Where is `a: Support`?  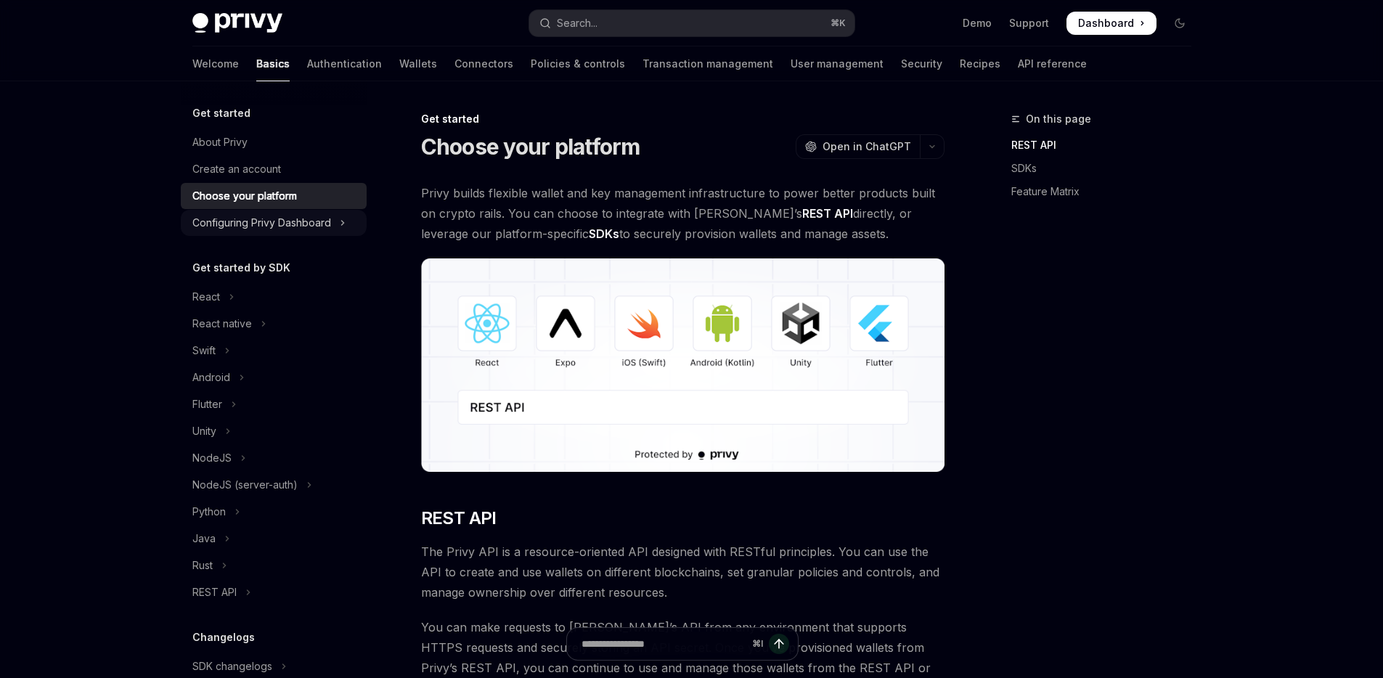 a: Support is located at coordinates (1029, 23).